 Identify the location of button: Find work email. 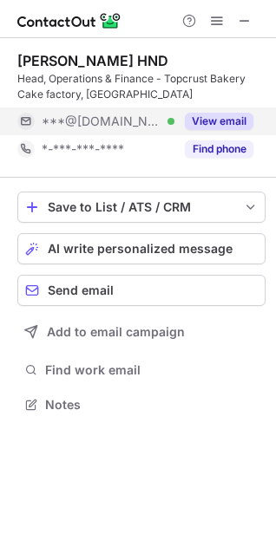
(141, 370).